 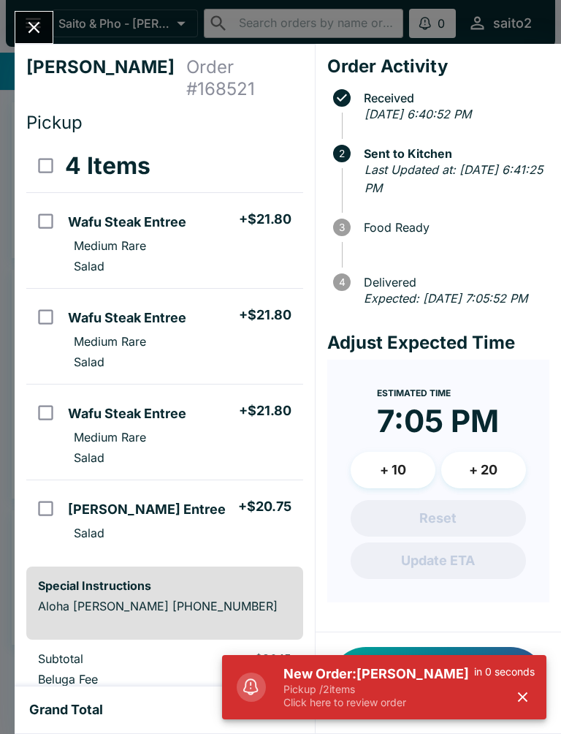 I want to click on h5: Grand Total, so click(x=66, y=710).